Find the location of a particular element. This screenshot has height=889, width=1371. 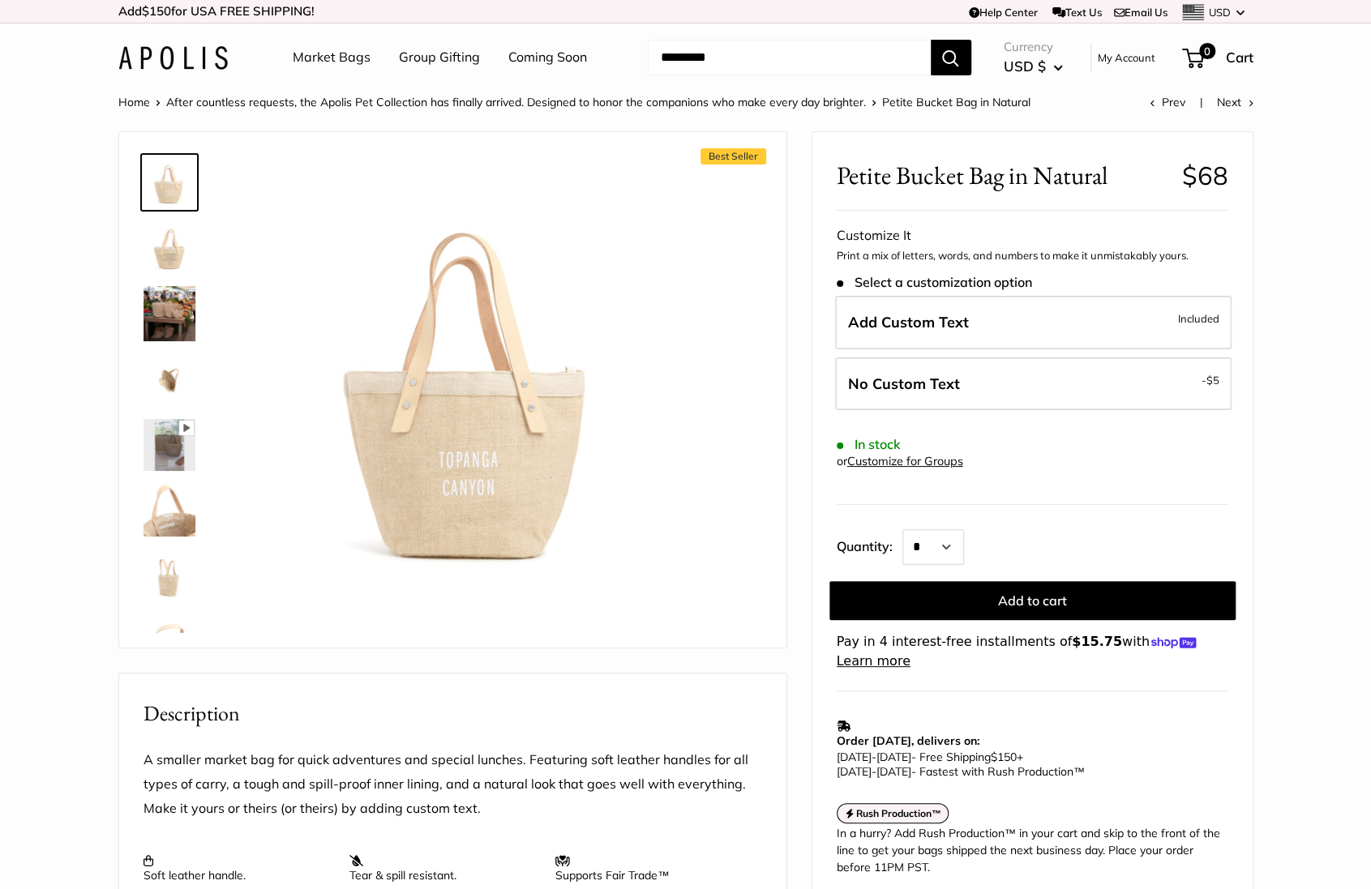

a: Text Us is located at coordinates (1076, 12).